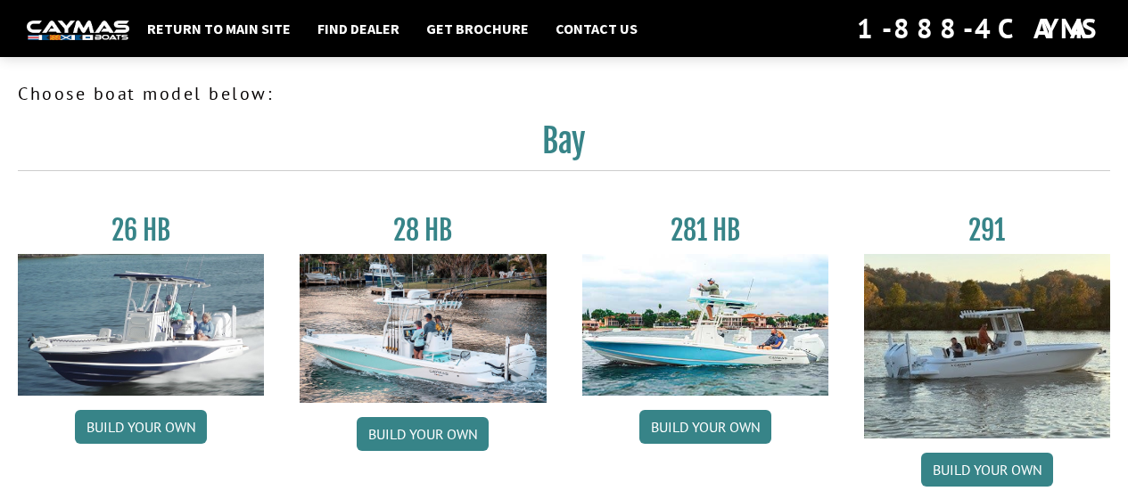  I want to click on img: white-logo-c9c8dbefe5ff5ceceb0f0178aa75bf4bb51f6bca0971e226c86eb53dfe498488.png, so click(78, 29).